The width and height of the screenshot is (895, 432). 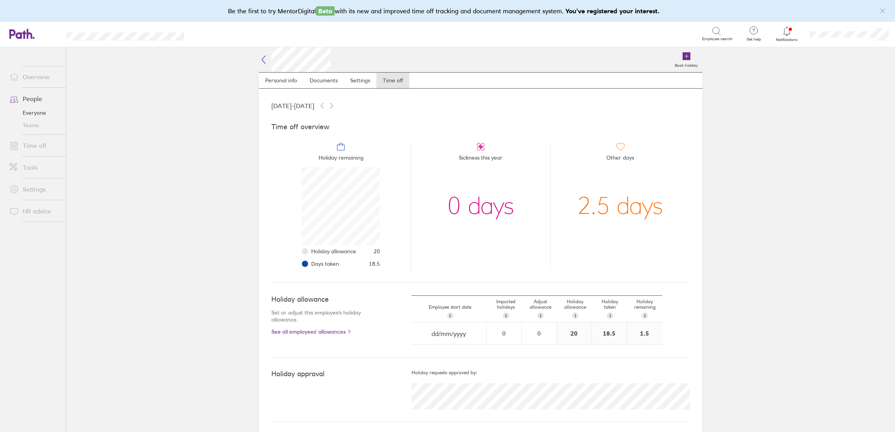 What do you see at coordinates (215, 34) in the screenshot?
I see `div: Search` at bounding box center [215, 34].